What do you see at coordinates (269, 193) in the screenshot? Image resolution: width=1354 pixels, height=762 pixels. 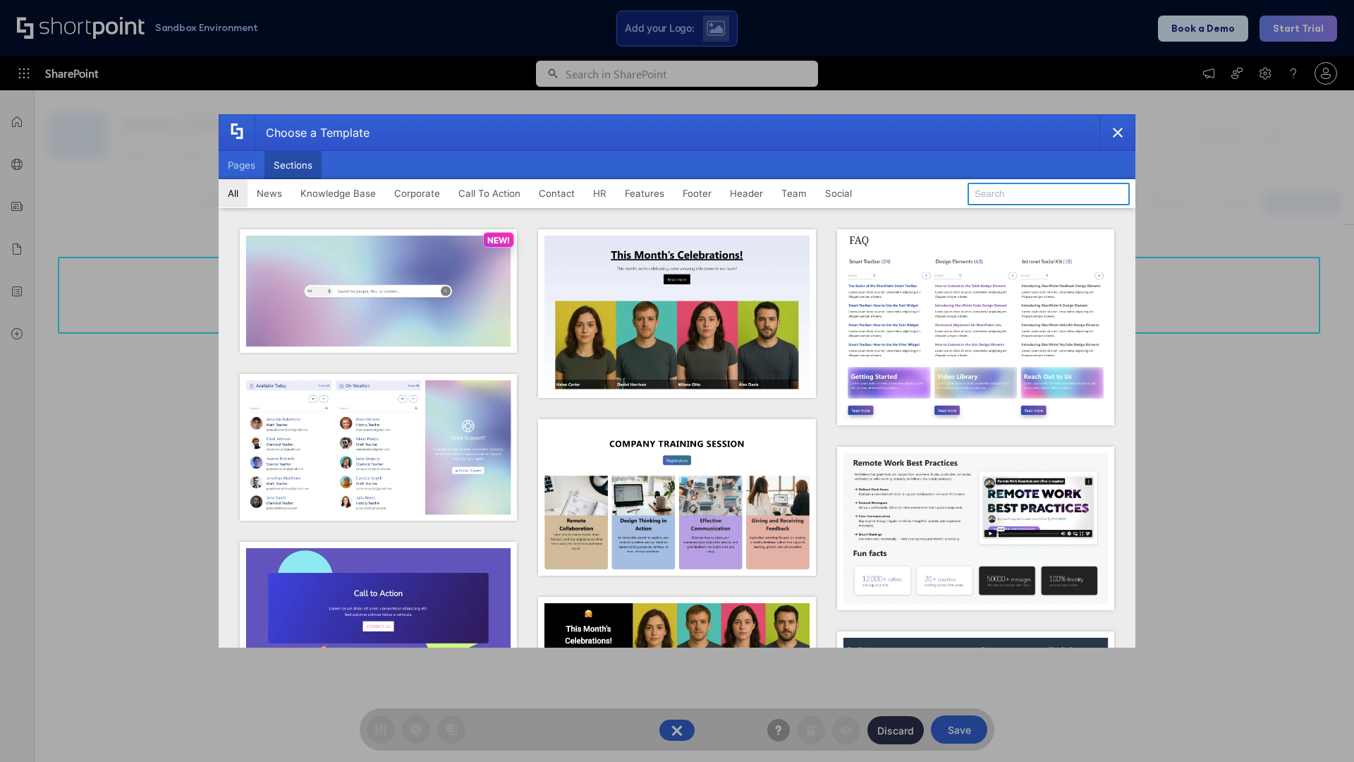 I see `button: News` at bounding box center [269, 193].